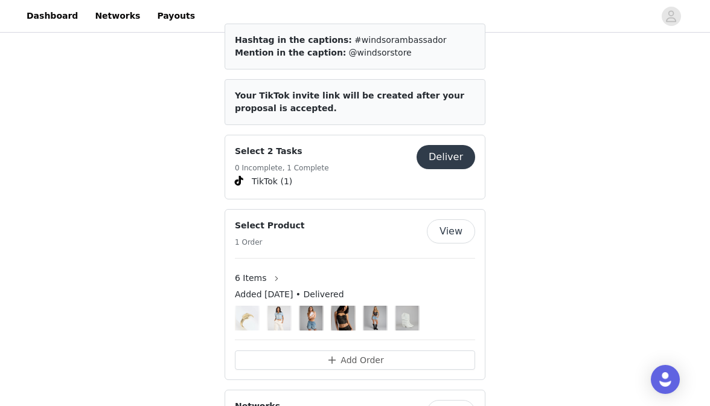  What do you see at coordinates (279, 318) in the screenshot?
I see `img: Cutely Casual Short Sleeve Denim Jacket` at bounding box center [279, 318].